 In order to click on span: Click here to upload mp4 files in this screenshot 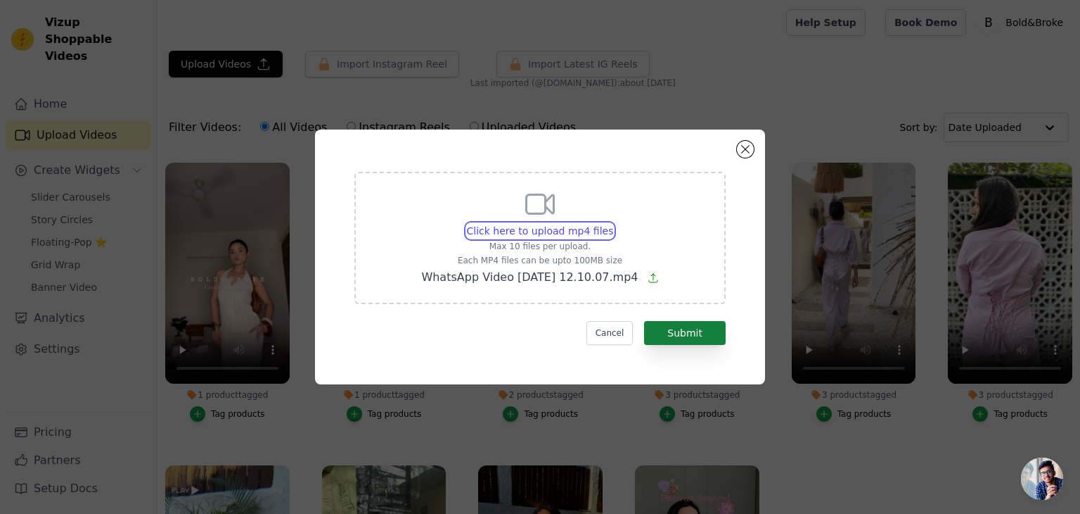, I will do `click(540, 231)`.